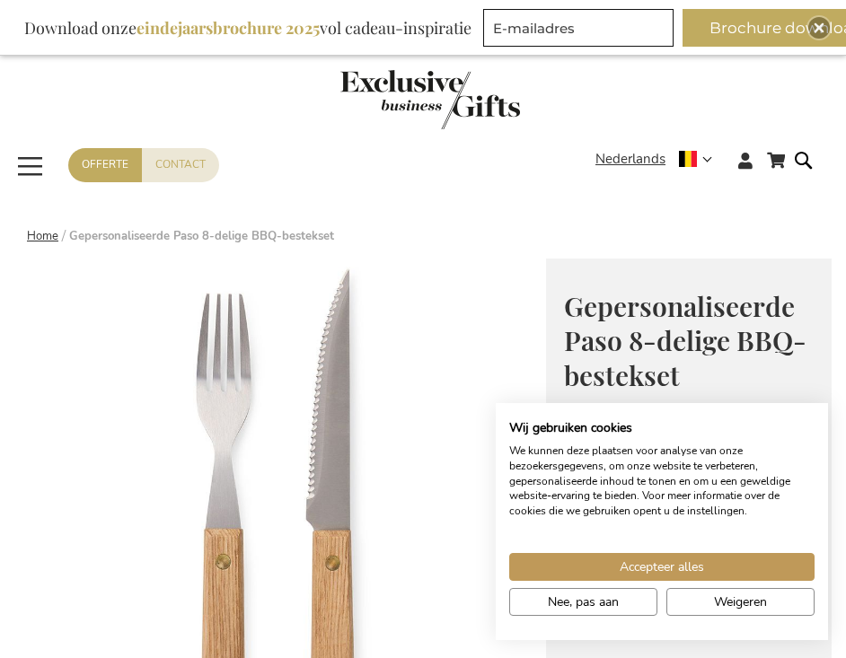 The image size is (846, 658). What do you see at coordinates (430, 102) in the screenshot?
I see `a: store logo` at bounding box center [430, 102].